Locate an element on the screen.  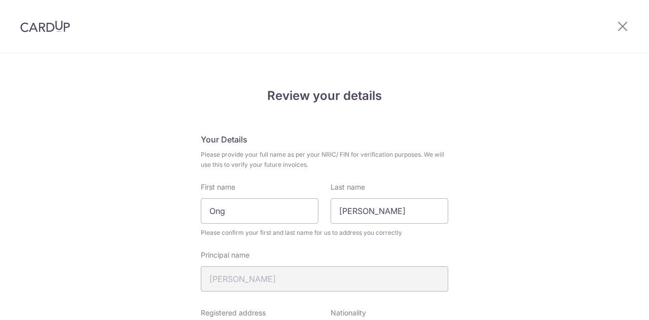
label: Nationality is located at coordinates (348, 313).